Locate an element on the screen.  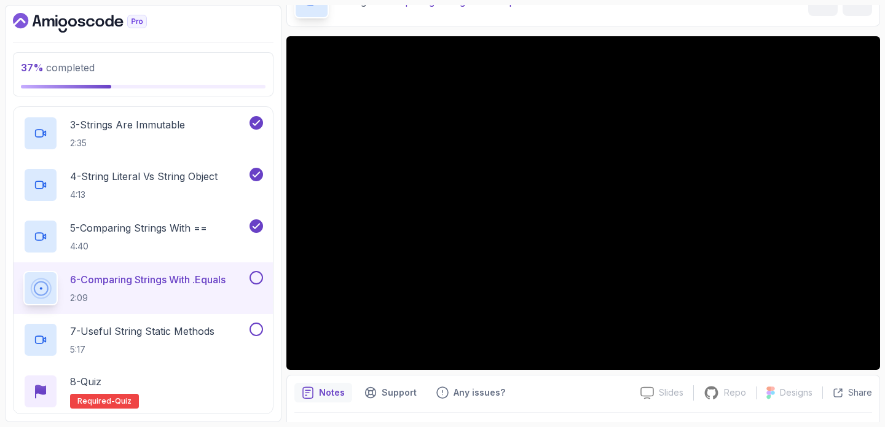
p: 5:17 is located at coordinates (142, 350).